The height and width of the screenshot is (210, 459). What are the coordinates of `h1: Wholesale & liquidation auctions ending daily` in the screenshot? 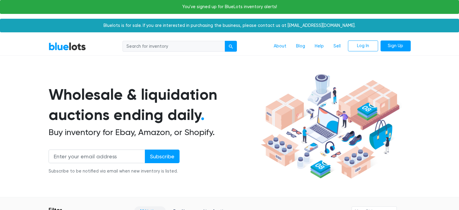 It's located at (154, 104).